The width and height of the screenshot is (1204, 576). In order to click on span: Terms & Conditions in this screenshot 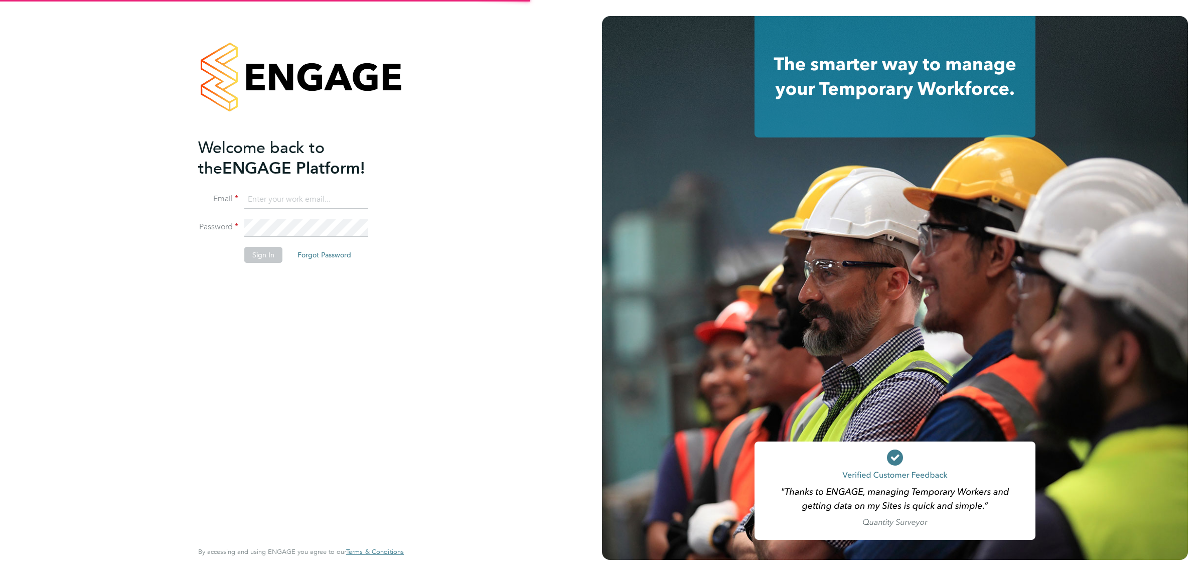, I will do `click(375, 551)`.